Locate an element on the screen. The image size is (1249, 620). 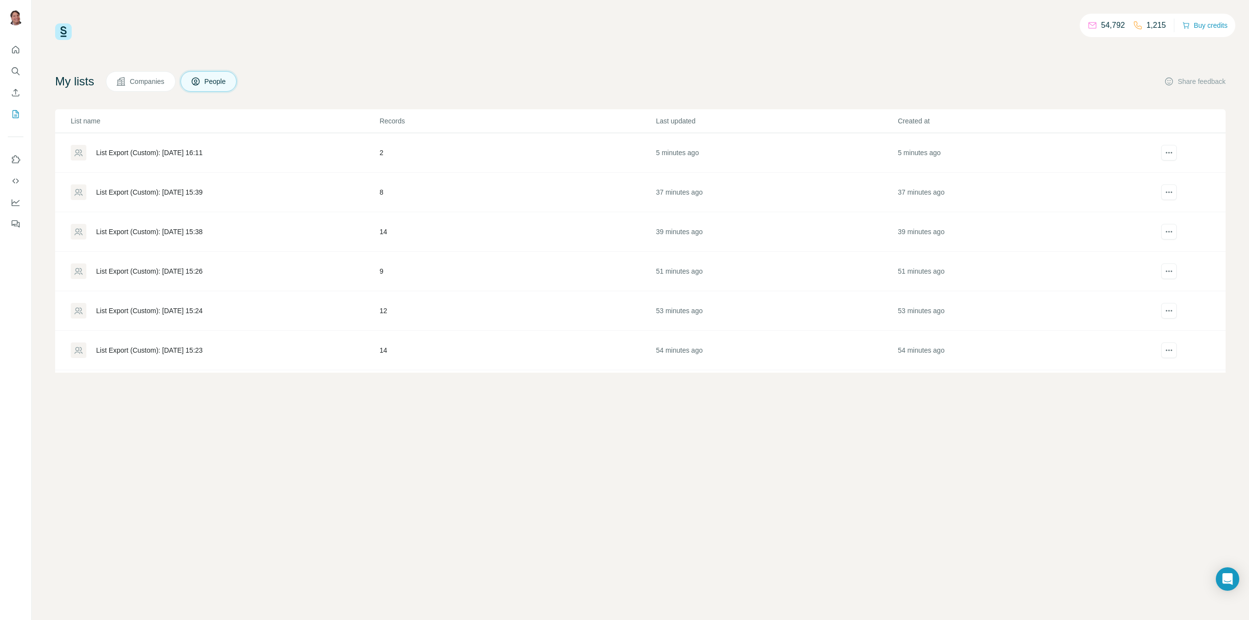
button: My lists is located at coordinates (16, 114).